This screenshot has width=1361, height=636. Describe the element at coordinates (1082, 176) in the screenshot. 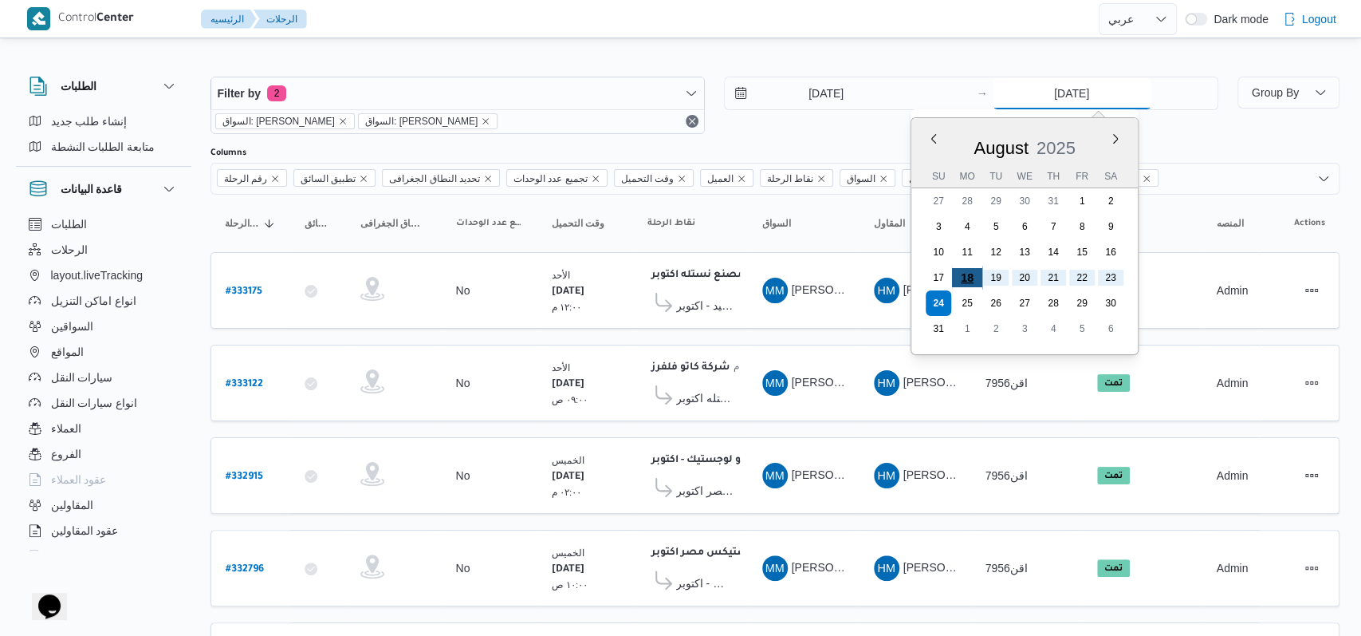

I see `div: Fr` at that location.